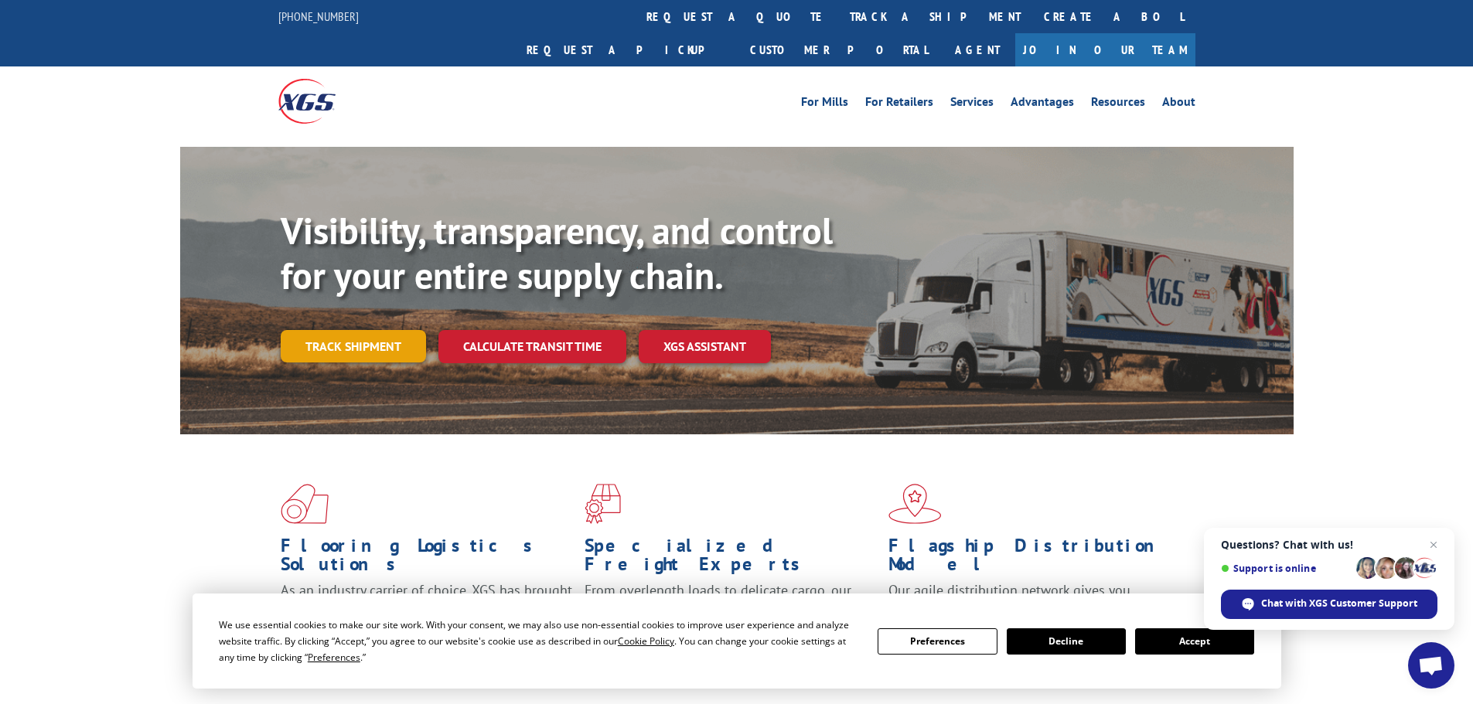 This screenshot has width=1473, height=704. I want to click on a: Join Our Team, so click(1105, 49).